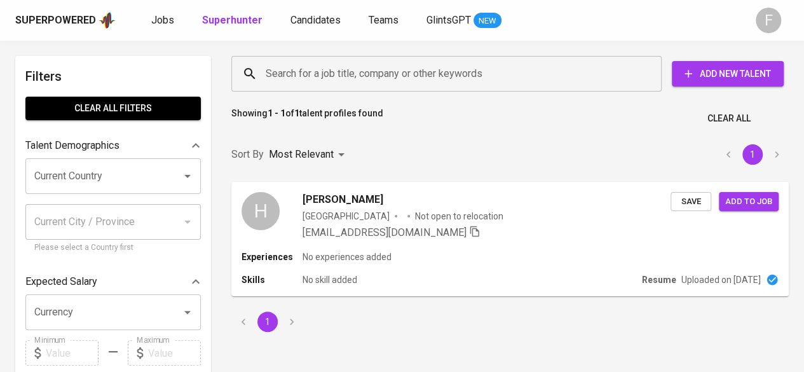  I want to click on p: Most Relevant, so click(301, 155).